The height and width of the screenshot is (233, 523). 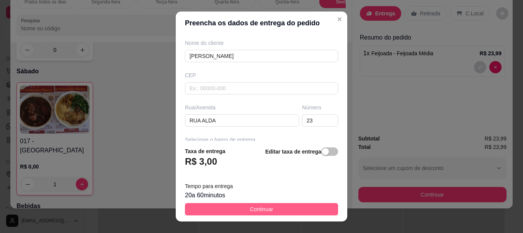 What do you see at coordinates (262, 56) in the screenshot?
I see `input: Ex.: João da Silva` at bounding box center [262, 56].